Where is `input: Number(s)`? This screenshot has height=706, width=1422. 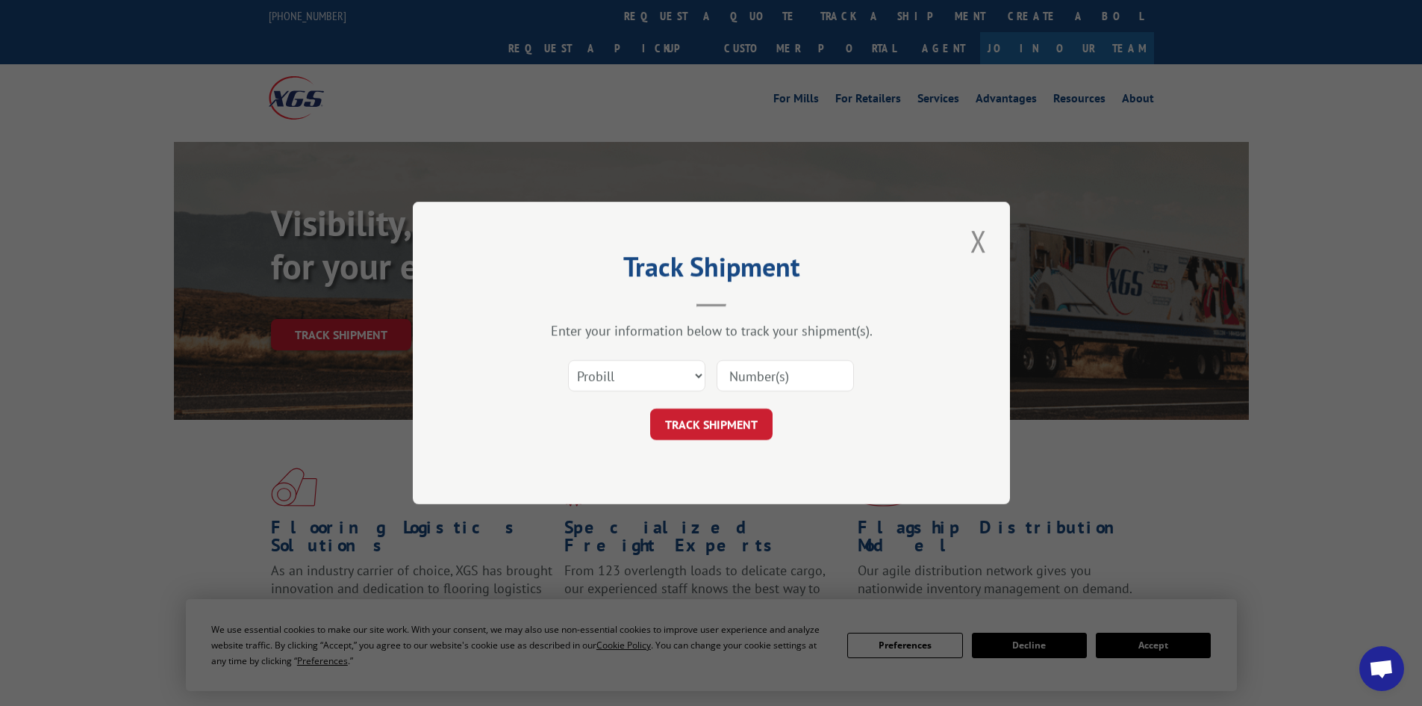 input: Number(s) is located at coordinates (786, 376).